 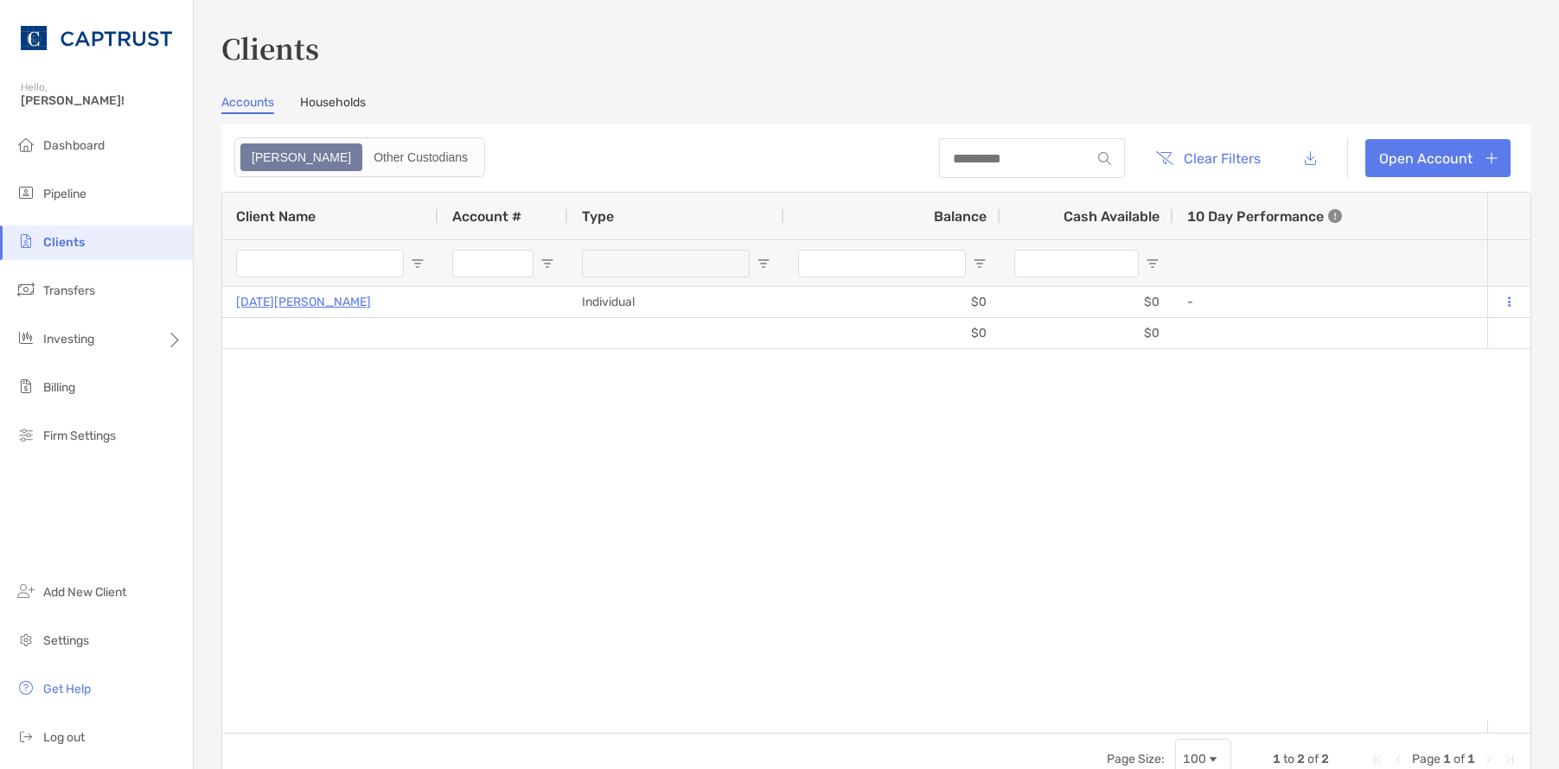 I want to click on input: Balance Filter Input, so click(x=882, y=264).